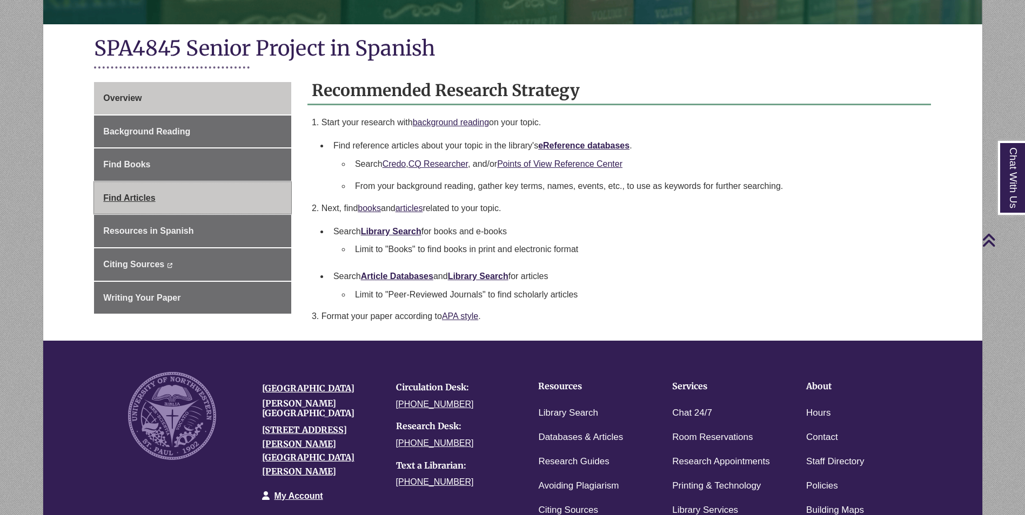  What do you see at coordinates (1001, 240) in the screenshot?
I see `a: Back to Top` at bounding box center [1001, 240].